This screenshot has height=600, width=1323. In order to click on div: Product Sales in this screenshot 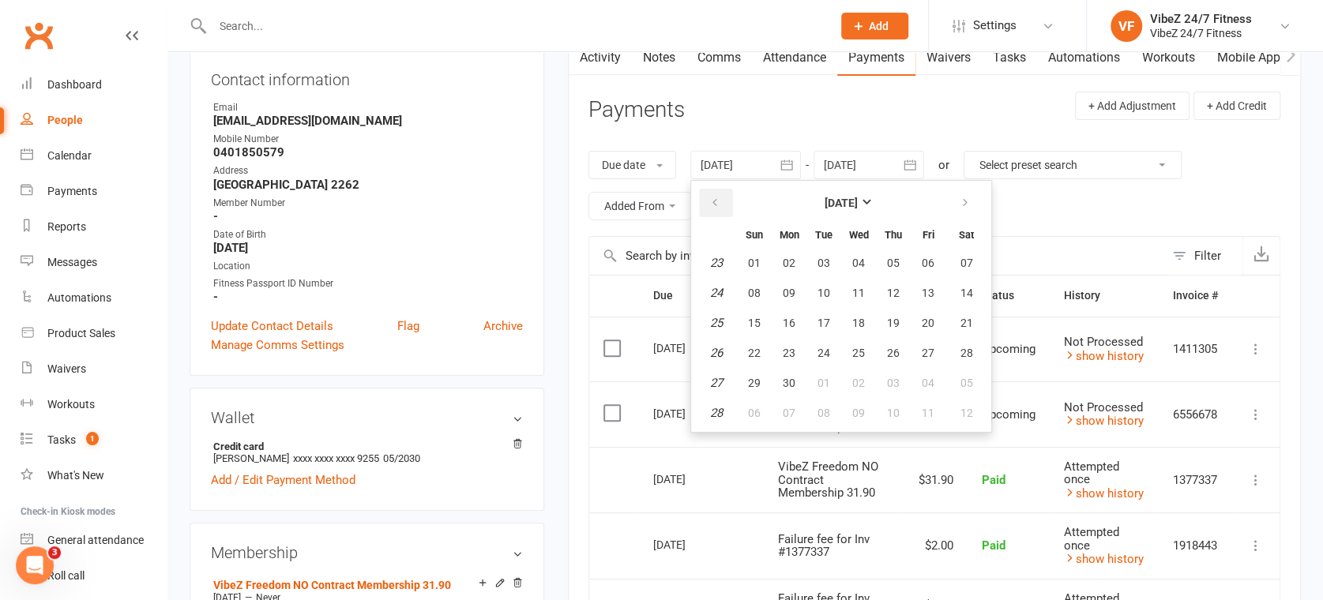, I will do `click(81, 333)`.